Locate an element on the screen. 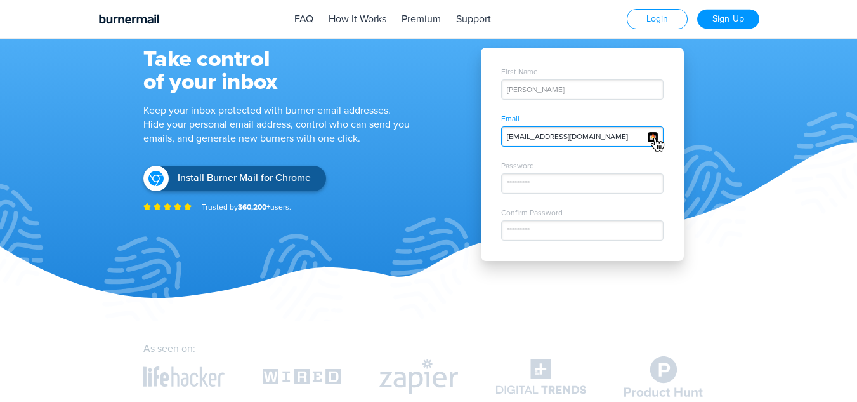 Image resolution: width=857 pixels, height=402 pixels. span: Trusted by users. is located at coordinates (246, 207).